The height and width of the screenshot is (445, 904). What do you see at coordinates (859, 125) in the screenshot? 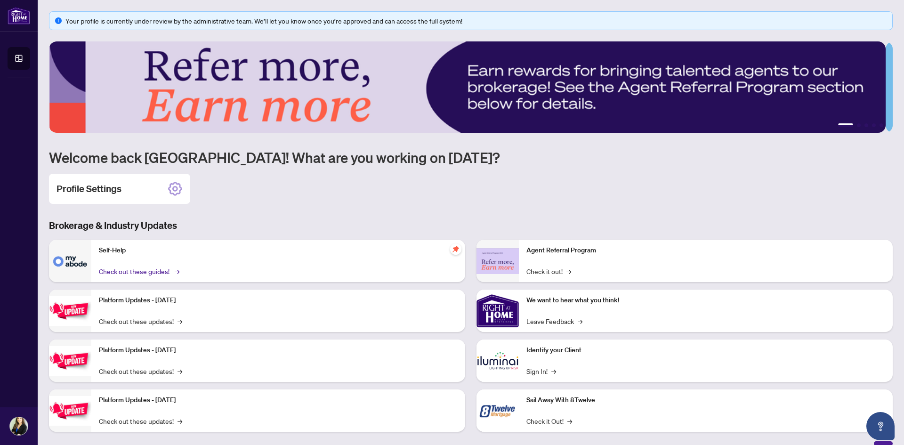
I see `button: 2` at bounding box center [859, 125].